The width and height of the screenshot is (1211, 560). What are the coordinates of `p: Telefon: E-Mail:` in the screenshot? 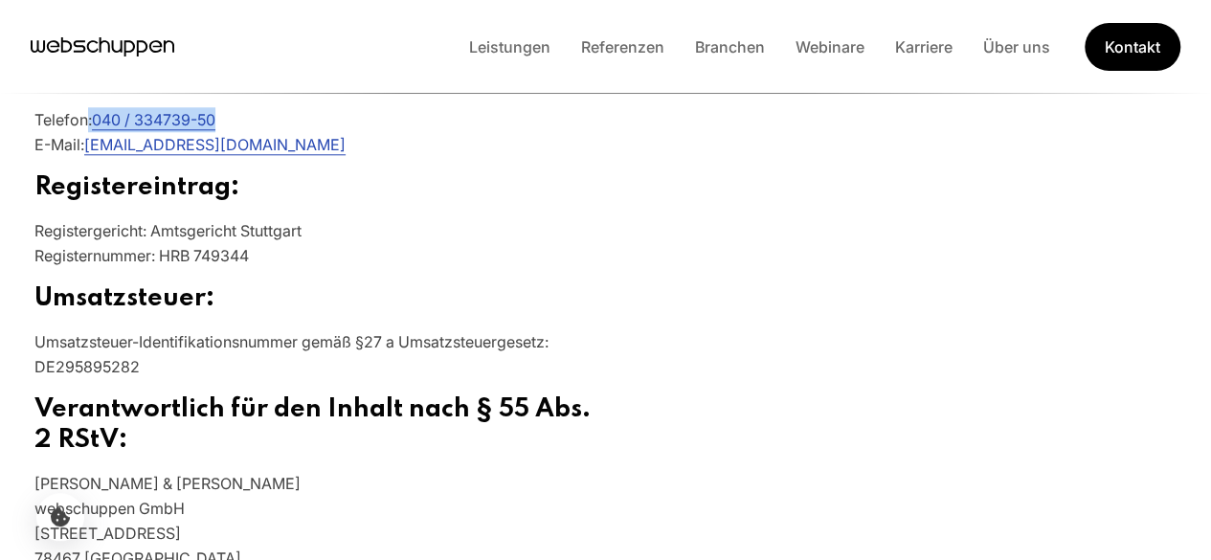 It's located at (320, 140).